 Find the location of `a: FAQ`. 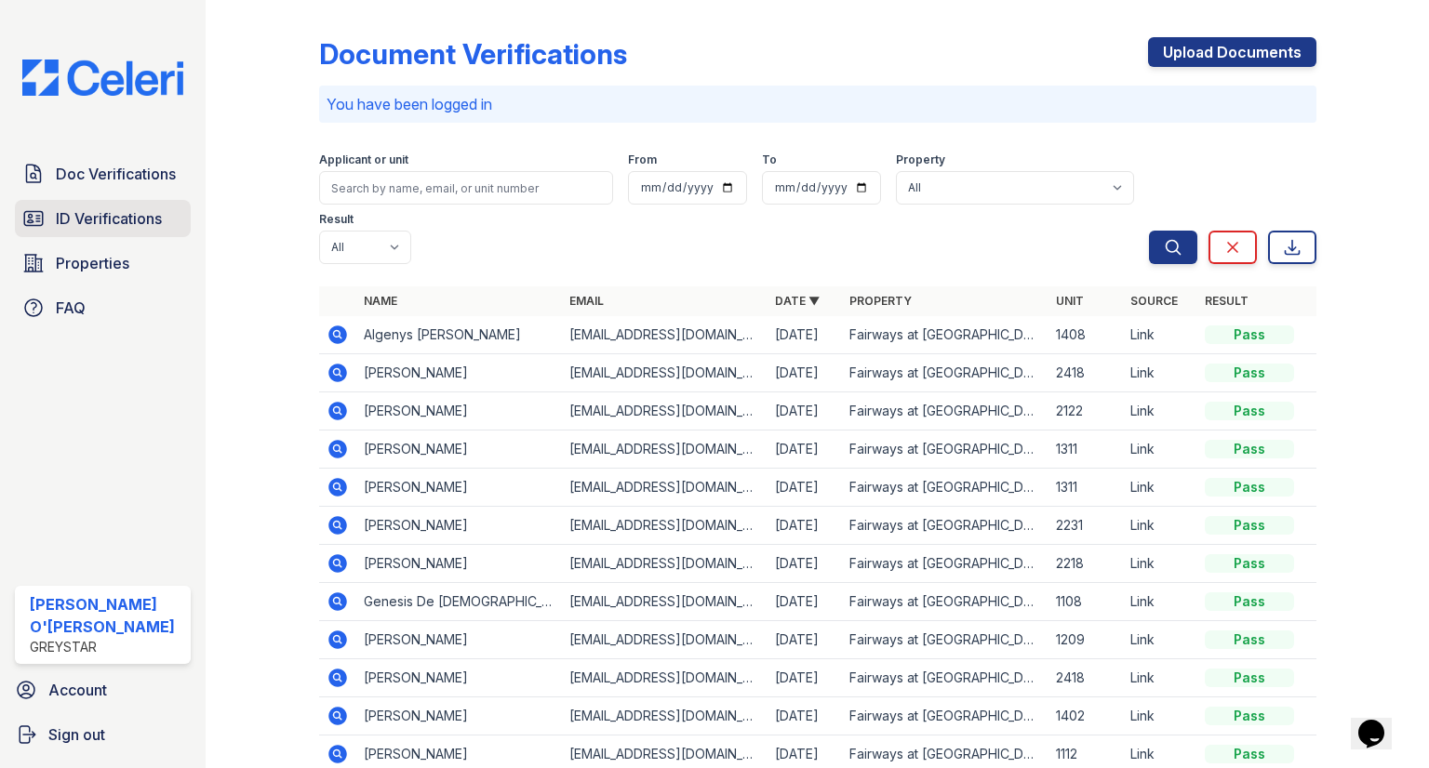

a: FAQ is located at coordinates (102, 308).